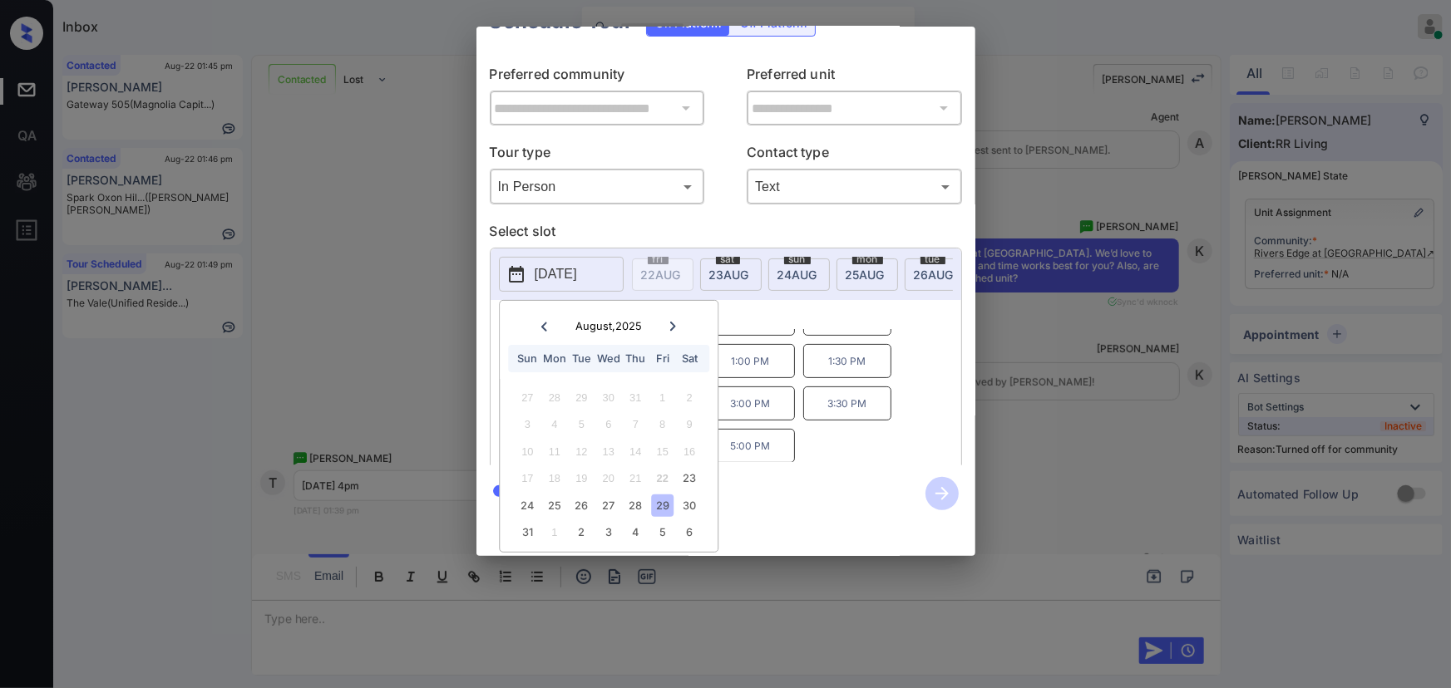  Describe the element at coordinates (597, 77) in the screenshot. I see `p: Preferred community` at that location.